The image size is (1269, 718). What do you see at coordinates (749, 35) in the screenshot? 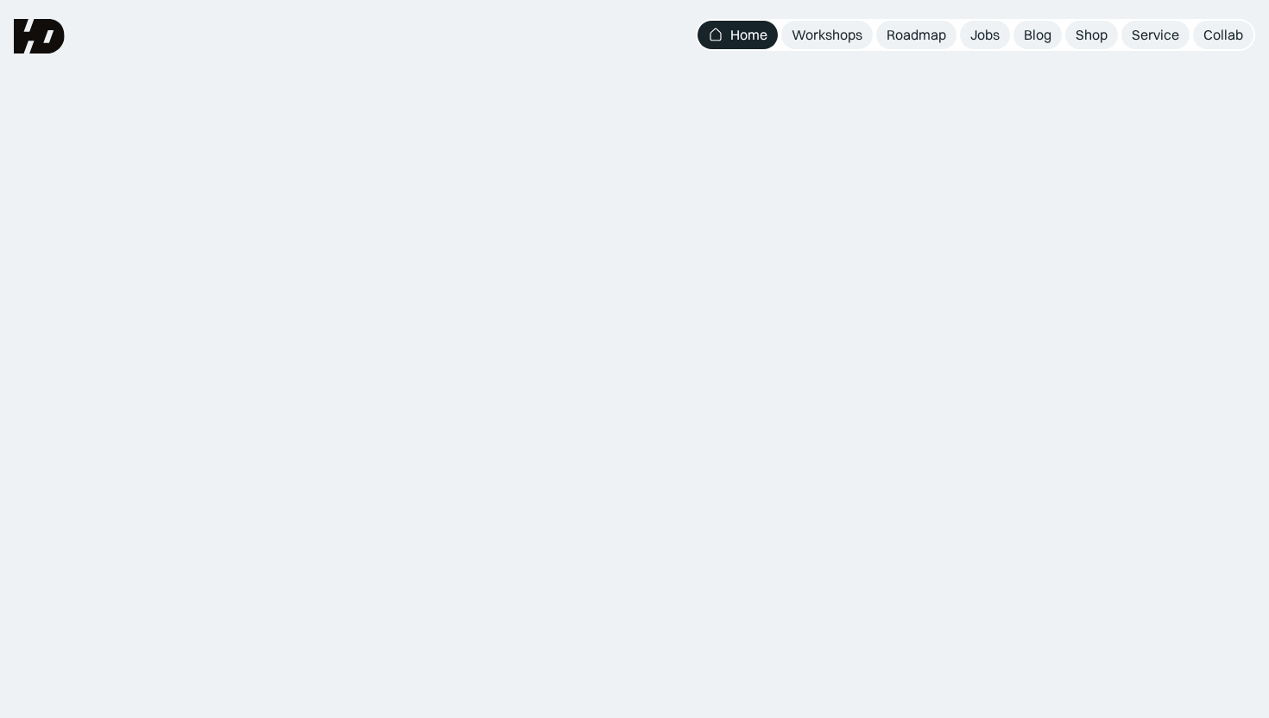
I see `div: Home` at bounding box center [749, 35].